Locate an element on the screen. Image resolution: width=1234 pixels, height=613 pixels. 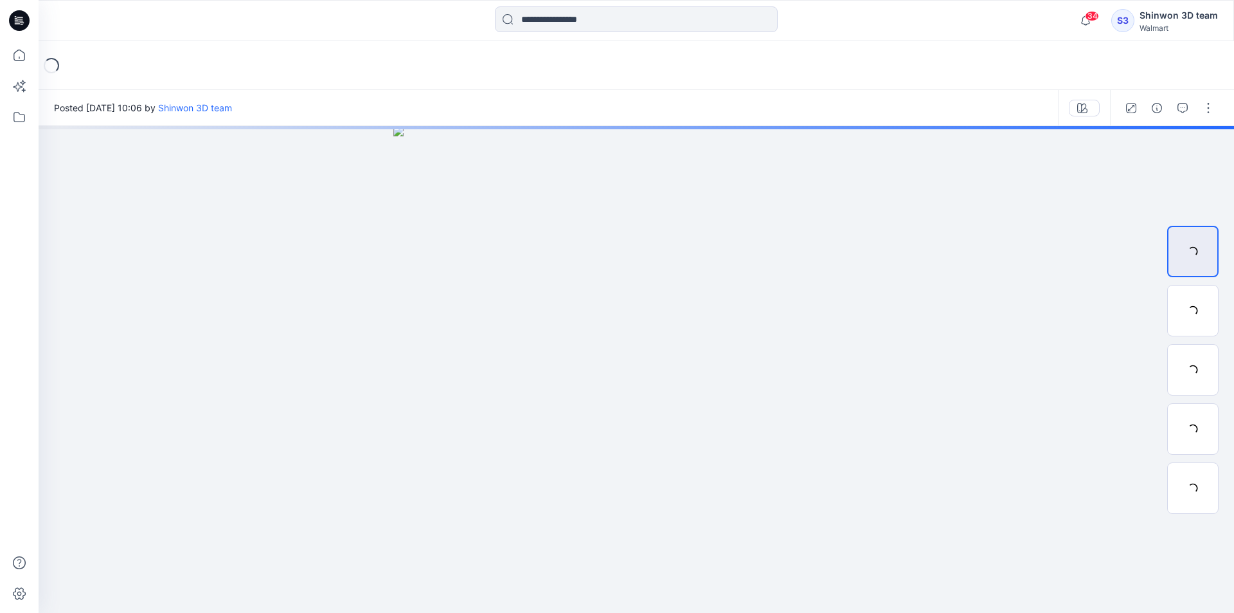
img: eyJhbGciOiJIUzI1NiIsImtpZCI6IjAiLCJzbHQiOiJzZXMiLCJ0eXAiOiJKV1QifQ.eyJkYXRhIjp7InR5cGUiOiJzdG9yYW... is located at coordinates (636, 369).